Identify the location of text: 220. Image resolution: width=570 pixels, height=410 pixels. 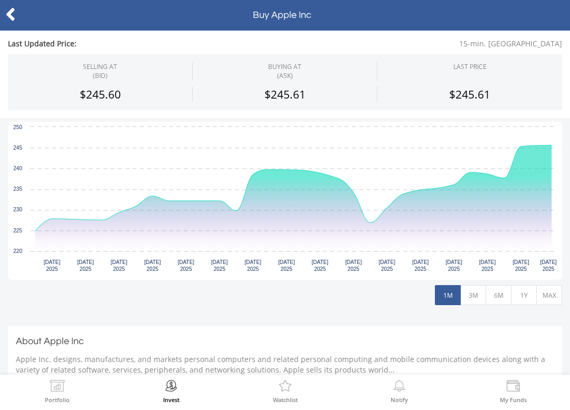
(17, 251).